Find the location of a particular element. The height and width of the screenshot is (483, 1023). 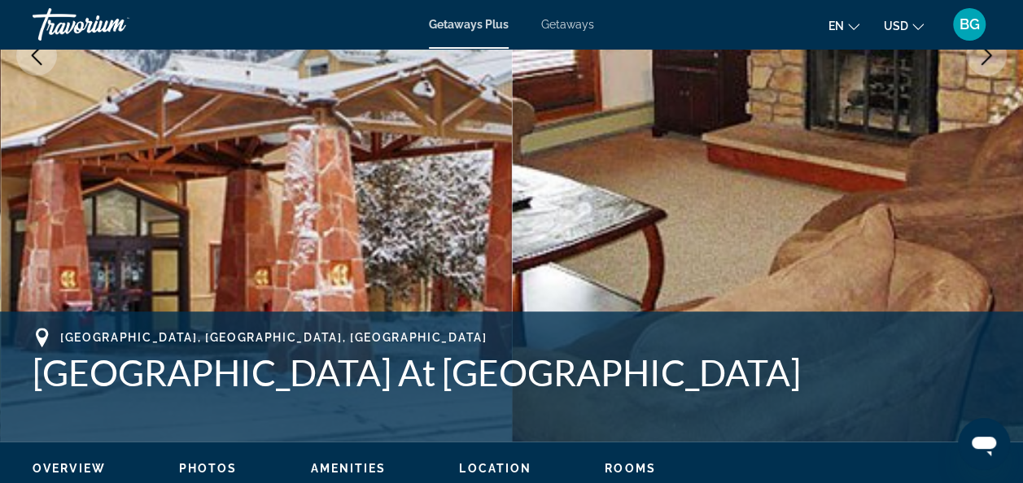

a: Getaways Plus is located at coordinates (469, 24).